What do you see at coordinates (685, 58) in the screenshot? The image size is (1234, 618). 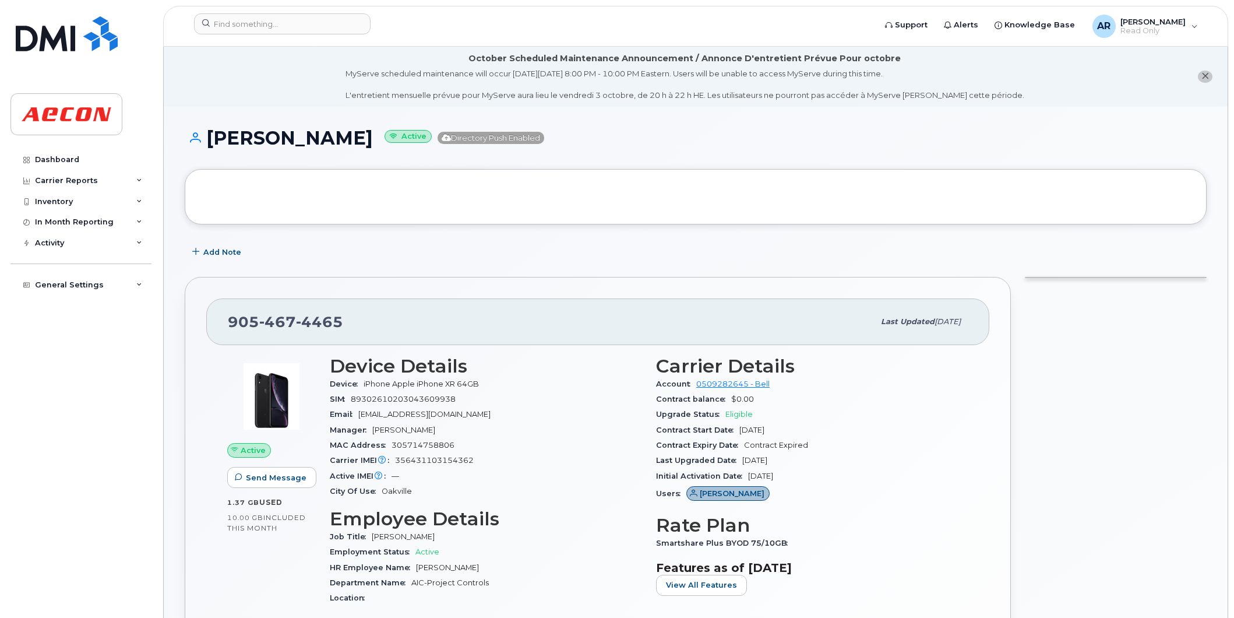 I see `div: October Scheduled Maintenance Announcement / Annonce D'entretient Prévue Pour octobre` at bounding box center [685, 58].